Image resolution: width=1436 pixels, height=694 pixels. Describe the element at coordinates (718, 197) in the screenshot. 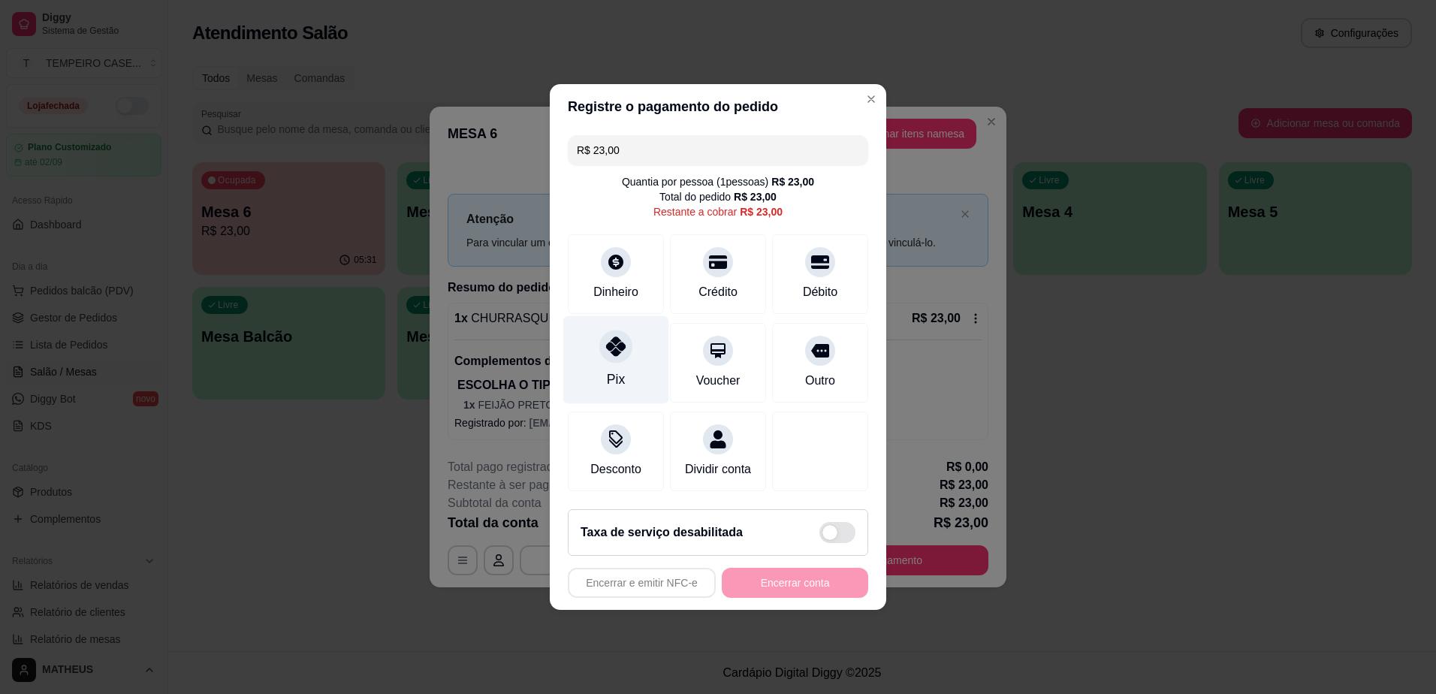

I see `div: Total do pedido` at that location.